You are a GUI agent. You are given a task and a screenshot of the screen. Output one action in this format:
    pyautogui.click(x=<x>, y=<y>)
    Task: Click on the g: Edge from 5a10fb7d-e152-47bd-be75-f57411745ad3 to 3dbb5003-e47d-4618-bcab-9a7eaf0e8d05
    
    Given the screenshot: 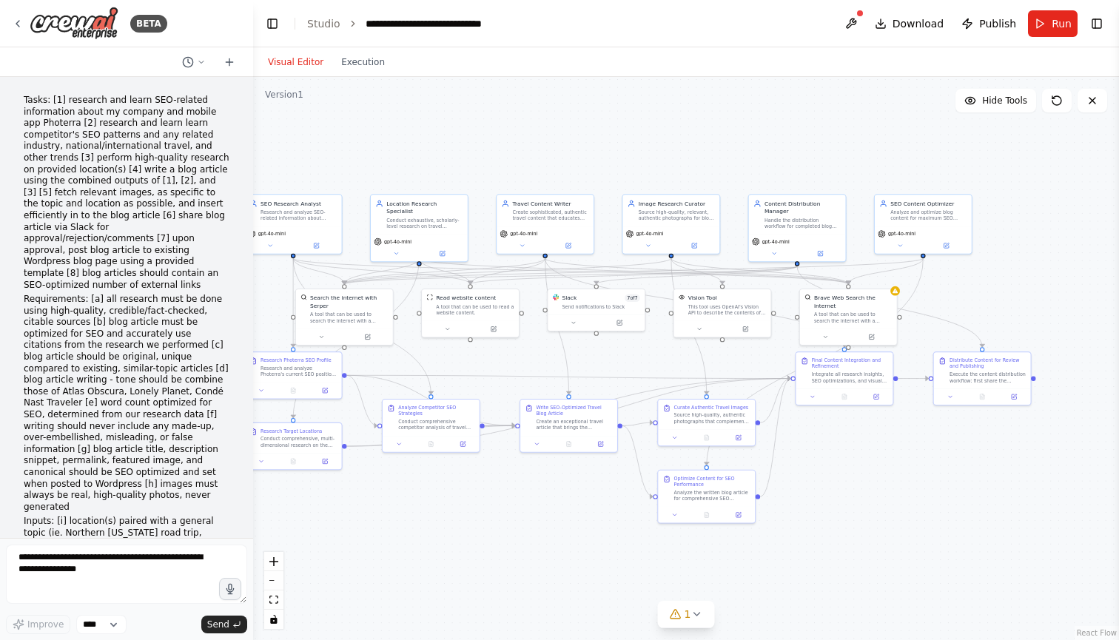 What is the action you would take?
    pyautogui.click(x=775, y=400)
    